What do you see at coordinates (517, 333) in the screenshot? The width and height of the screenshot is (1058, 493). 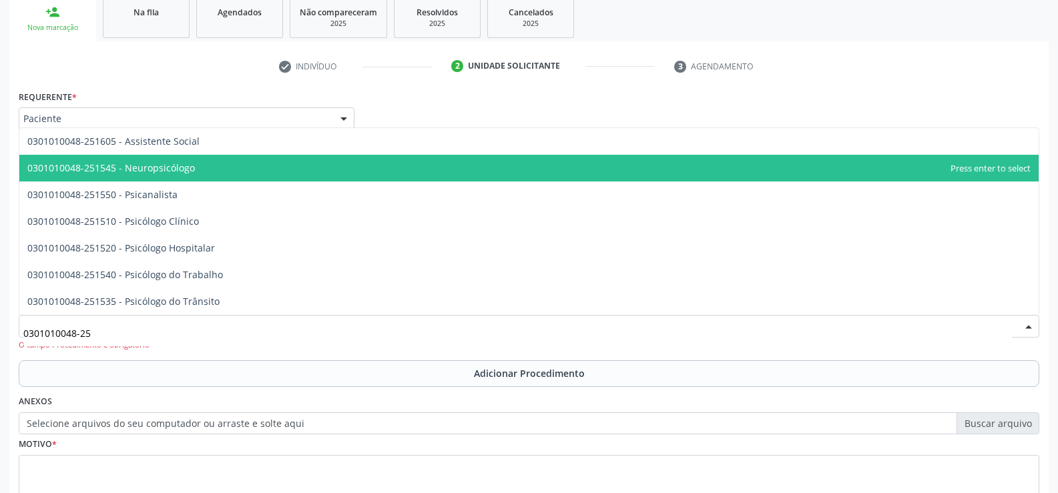 I see `input: Buscar por procedimento` at bounding box center [517, 333].